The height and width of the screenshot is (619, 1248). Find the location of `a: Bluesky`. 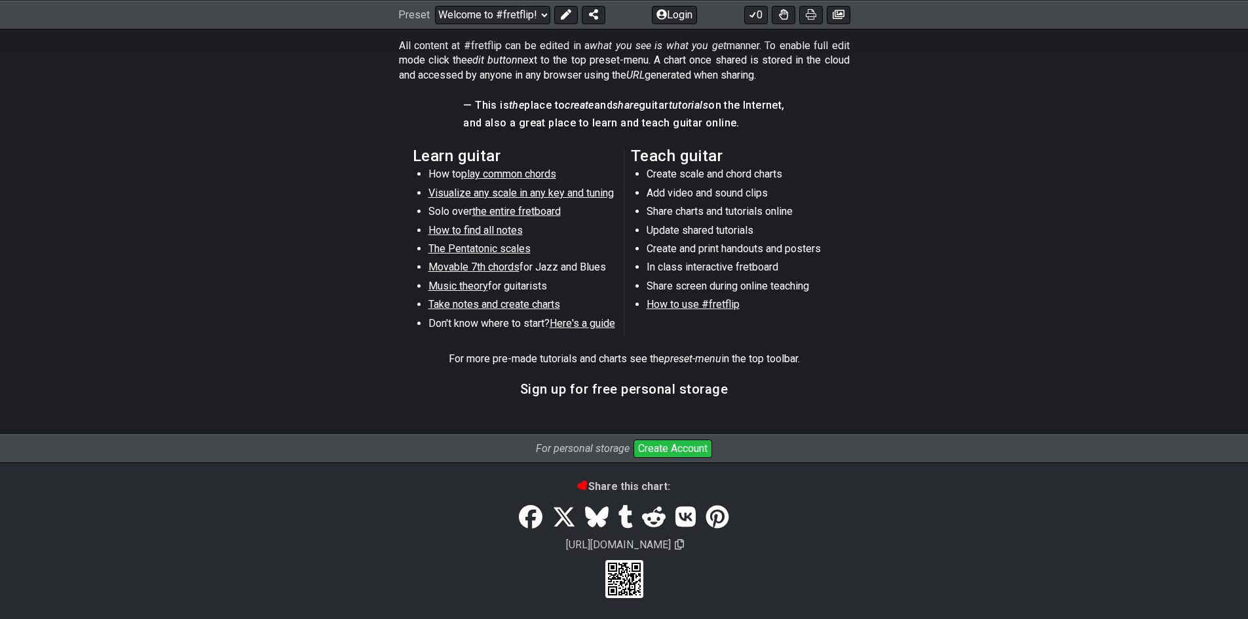

a: Bluesky is located at coordinates (597, 517).